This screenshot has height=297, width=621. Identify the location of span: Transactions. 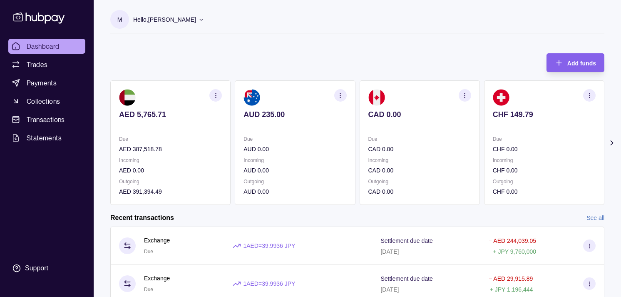
(46, 119).